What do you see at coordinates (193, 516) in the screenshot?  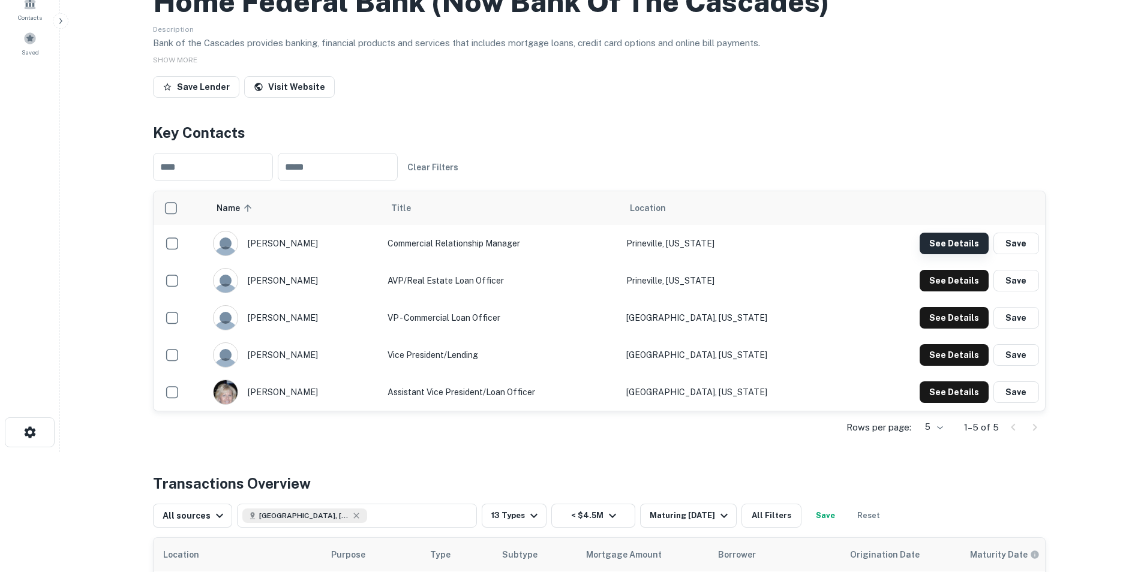 I see `button: All sources` at bounding box center [193, 516].